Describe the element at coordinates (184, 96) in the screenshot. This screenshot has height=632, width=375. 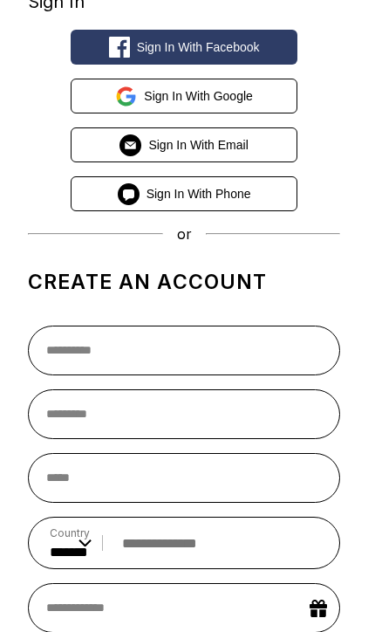
I see `button: Sign in with Google` at that location.